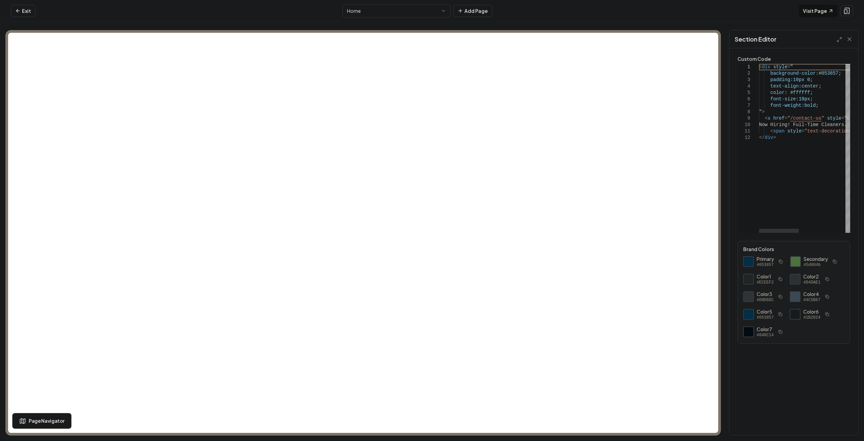 This screenshot has width=864, height=441. Describe the element at coordinates (766, 329) in the screenshot. I see `span: Color 7` at that location.